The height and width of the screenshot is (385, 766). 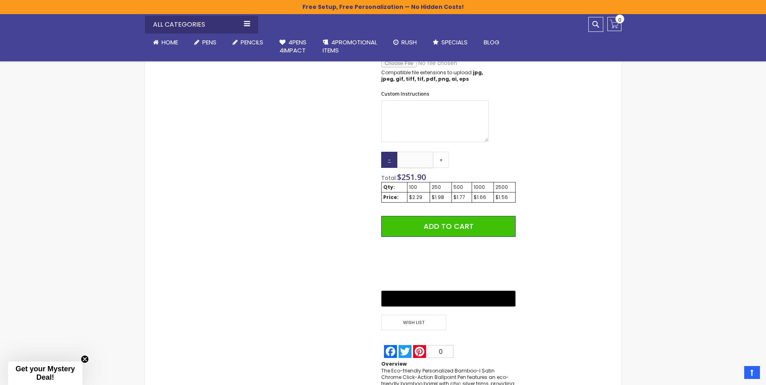 What do you see at coordinates (441, 198) in the screenshot?
I see `div: $1.98` at bounding box center [441, 198].